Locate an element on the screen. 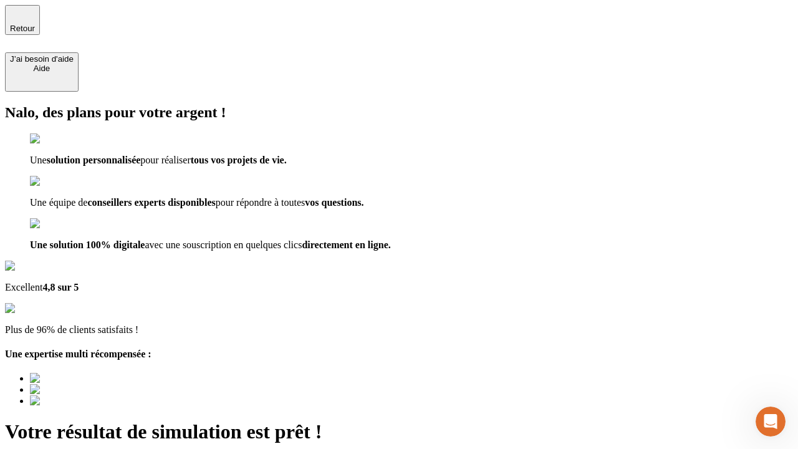 This screenshot has height=449, width=798. div: Aide is located at coordinates (42, 68).